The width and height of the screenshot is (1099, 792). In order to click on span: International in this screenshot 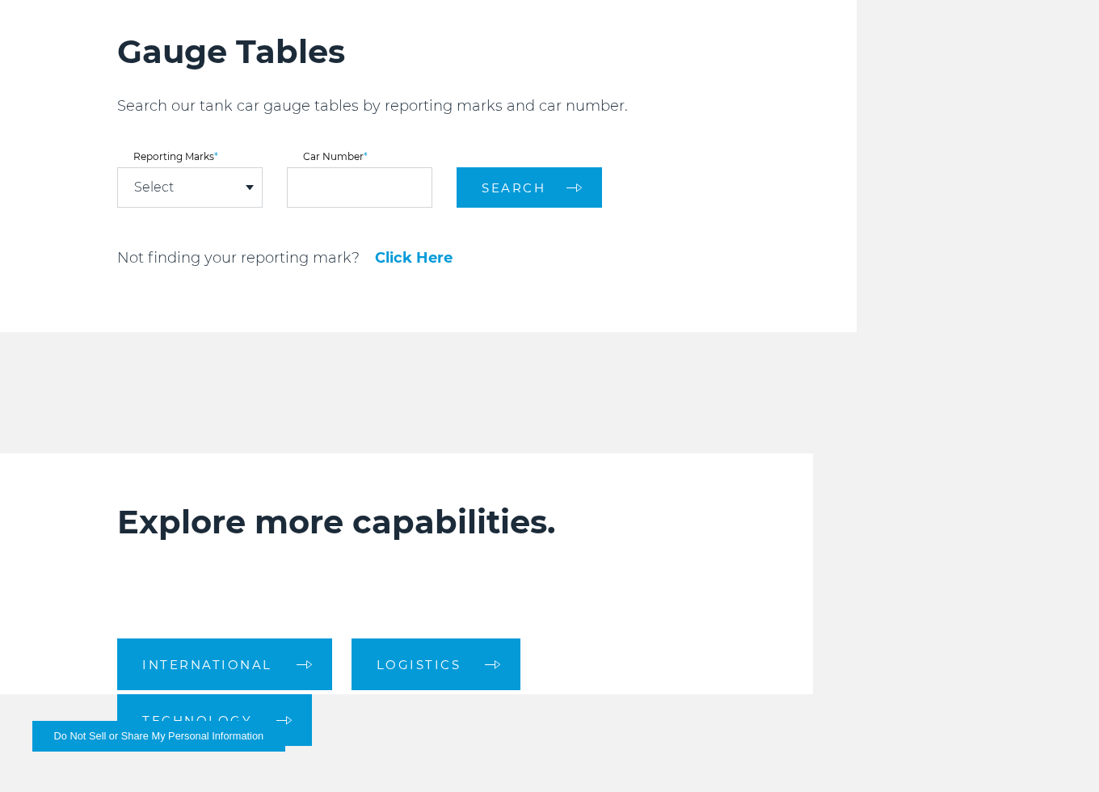, I will do `click(207, 664)`.